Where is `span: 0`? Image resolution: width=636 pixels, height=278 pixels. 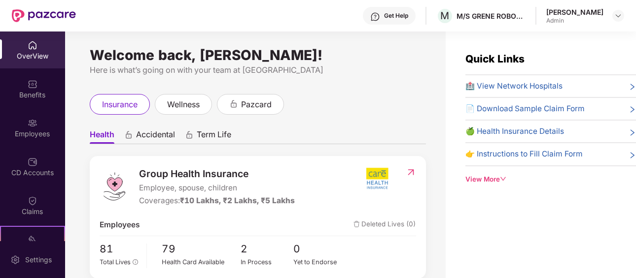
span: 0 is located at coordinates (319, 249).